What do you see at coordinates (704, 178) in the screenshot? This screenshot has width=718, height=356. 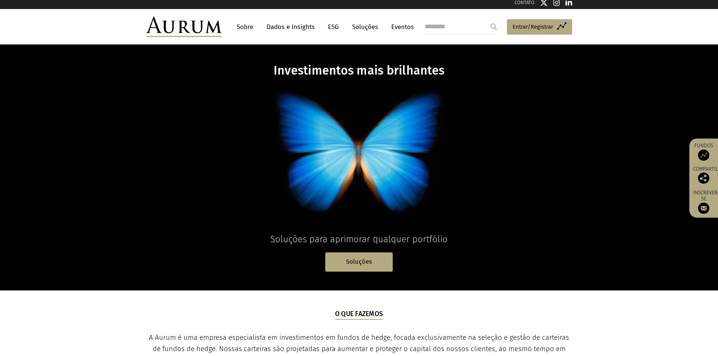 I see `img: Compartilhe esta publicação` at bounding box center [704, 178].